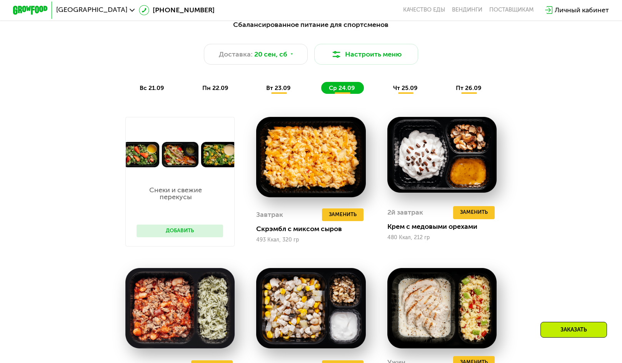  I want to click on span: вт 23.09, so click(278, 88).